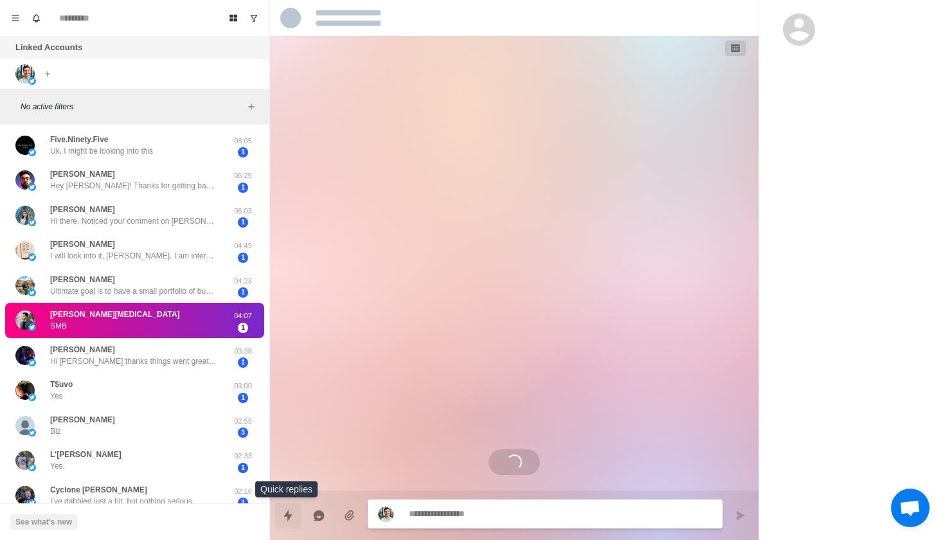 The width and height of the screenshot is (945, 540). I want to click on p: 03:00, so click(243, 386).